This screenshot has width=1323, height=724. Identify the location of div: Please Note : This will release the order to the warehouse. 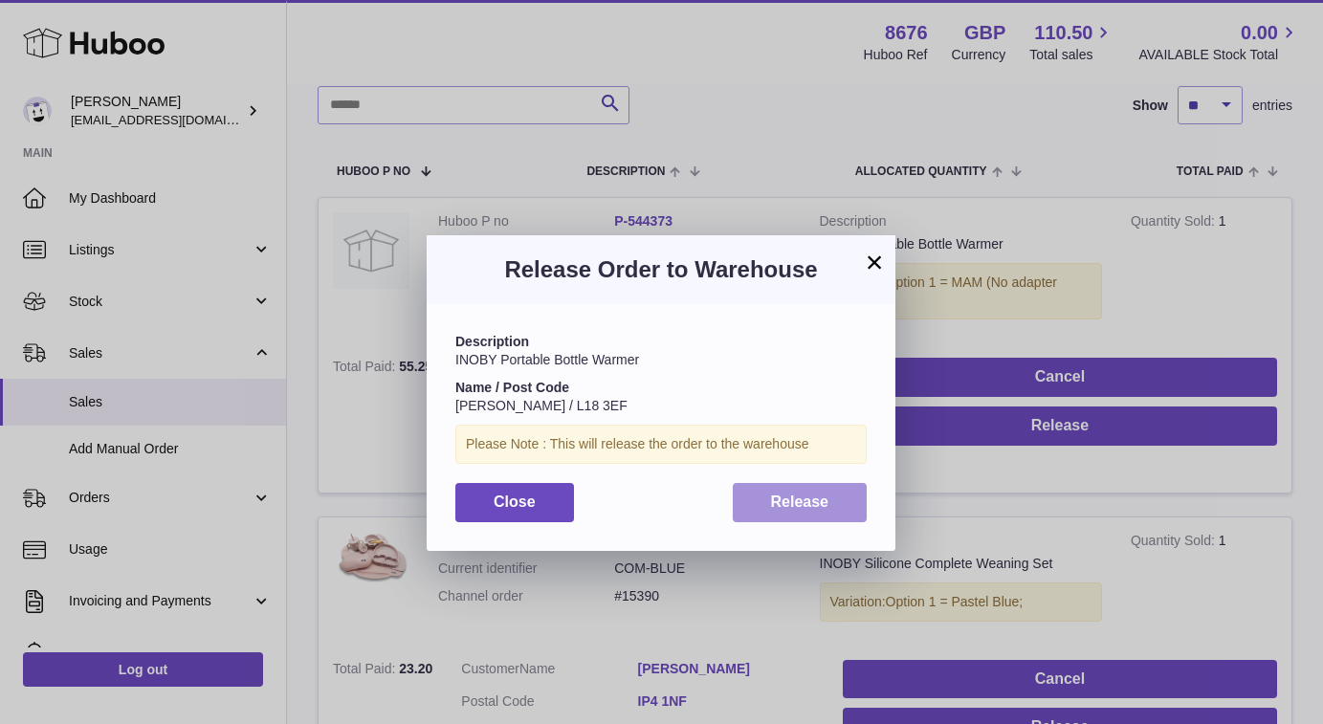
(661, 444).